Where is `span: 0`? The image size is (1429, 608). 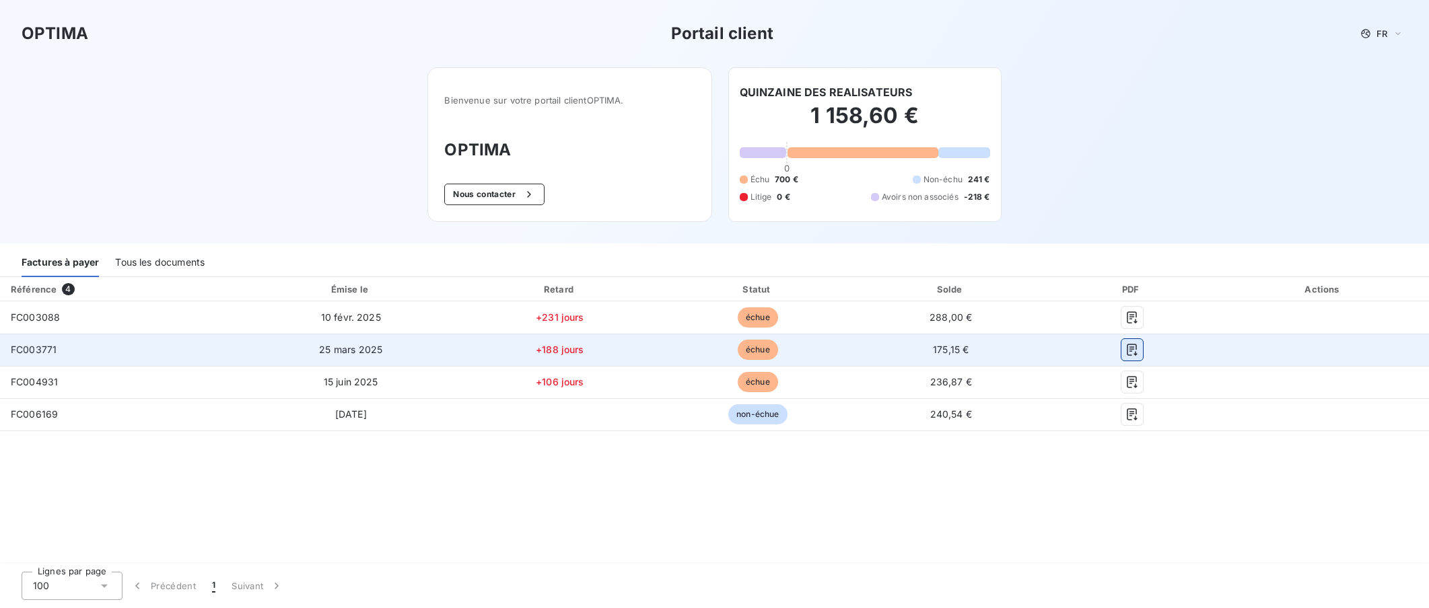 span: 0 is located at coordinates (787, 168).